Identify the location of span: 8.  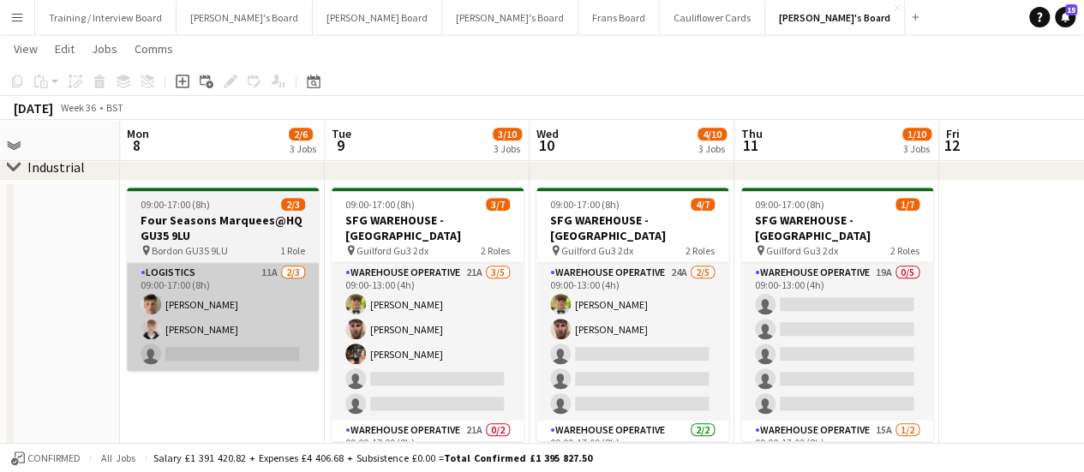
(136, 145).